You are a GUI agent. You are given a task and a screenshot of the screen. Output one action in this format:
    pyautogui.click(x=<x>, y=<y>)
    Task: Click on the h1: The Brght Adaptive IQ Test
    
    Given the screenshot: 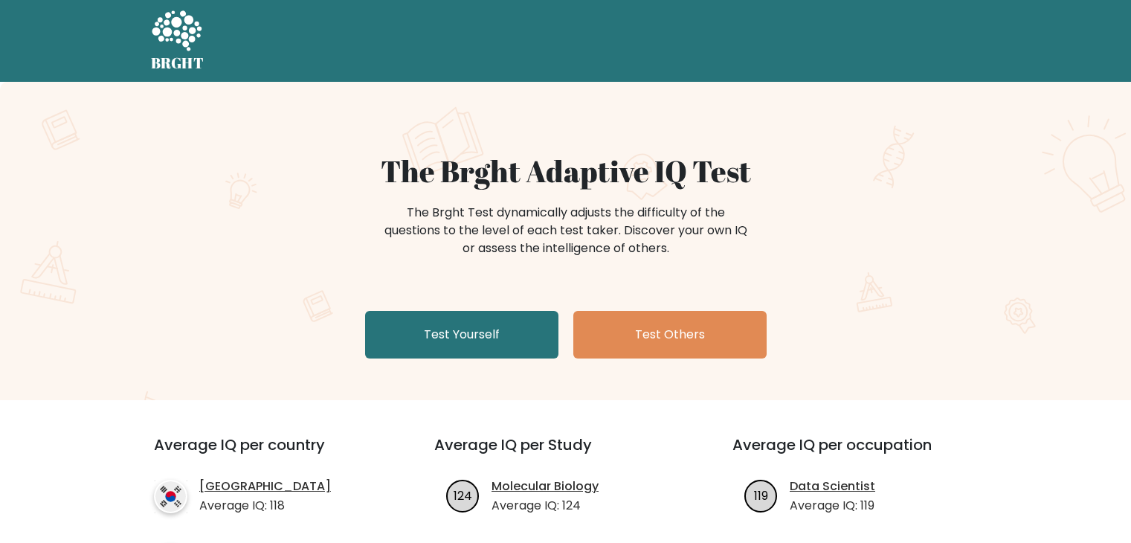 What is the action you would take?
    pyautogui.click(x=566, y=171)
    